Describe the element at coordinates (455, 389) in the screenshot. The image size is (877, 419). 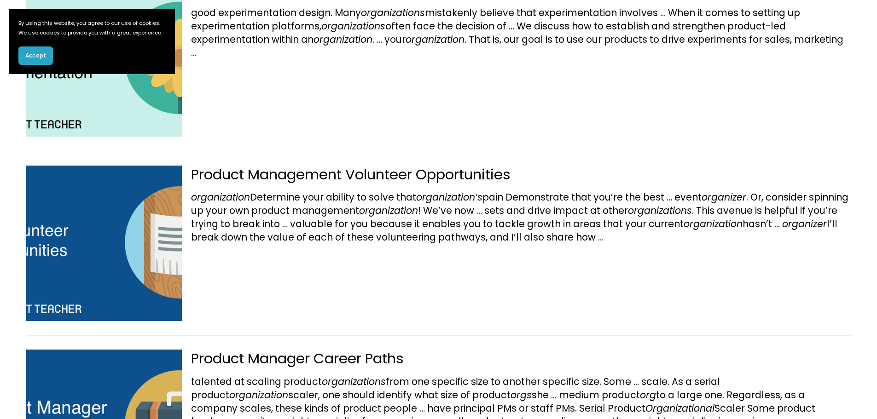
I see `span: scale. As a serial product scaler, one should identify what size of product she` at that location.